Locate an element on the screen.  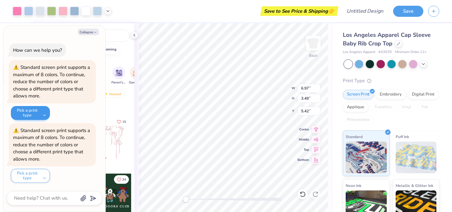
button: Save is located at coordinates (408, 11).